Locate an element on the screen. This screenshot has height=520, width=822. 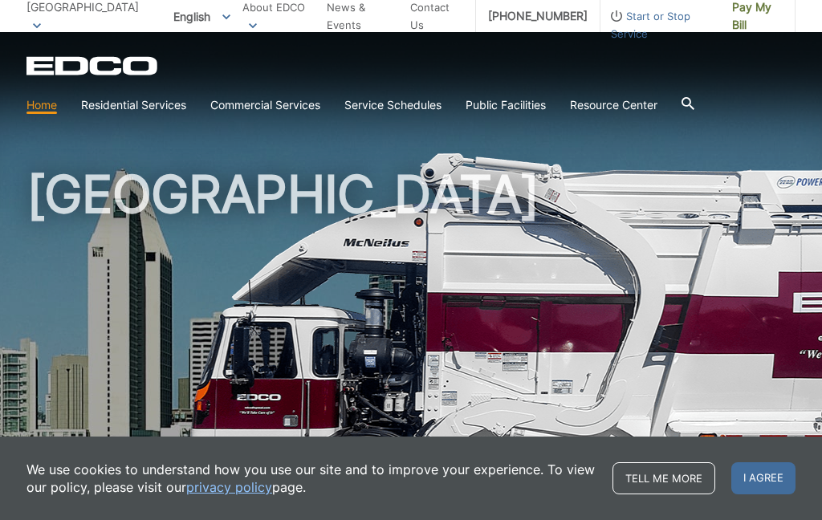
span: English is located at coordinates (202, 16).